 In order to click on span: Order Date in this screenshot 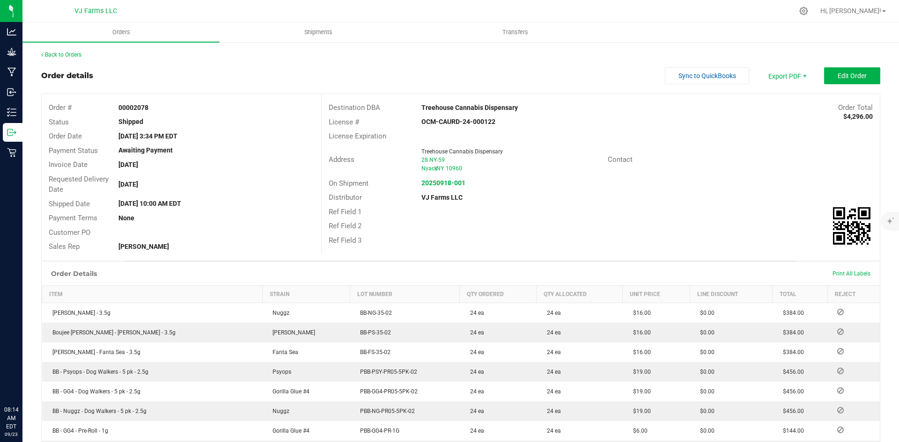, I will do `click(65, 136)`.